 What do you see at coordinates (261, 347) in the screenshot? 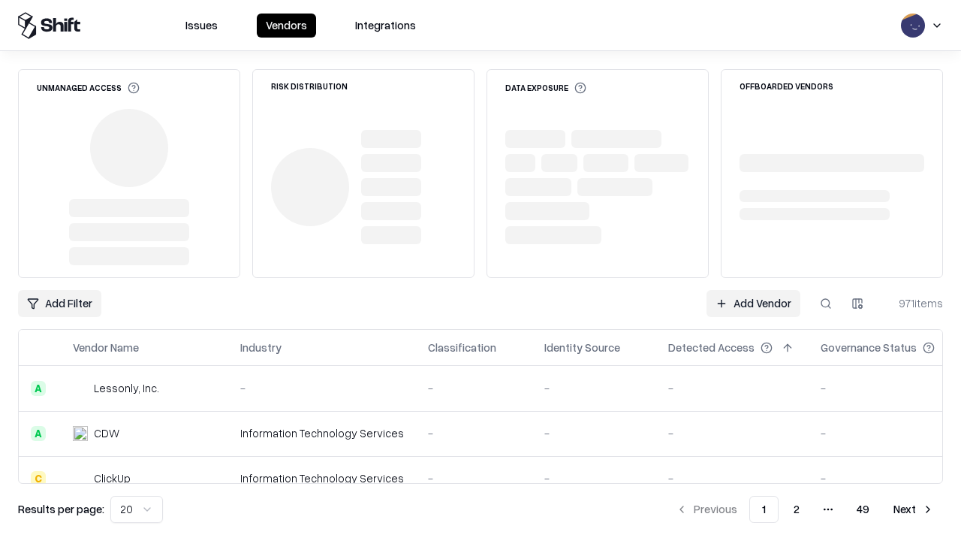
I see `div: Industry` at bounding box center [261, 347].